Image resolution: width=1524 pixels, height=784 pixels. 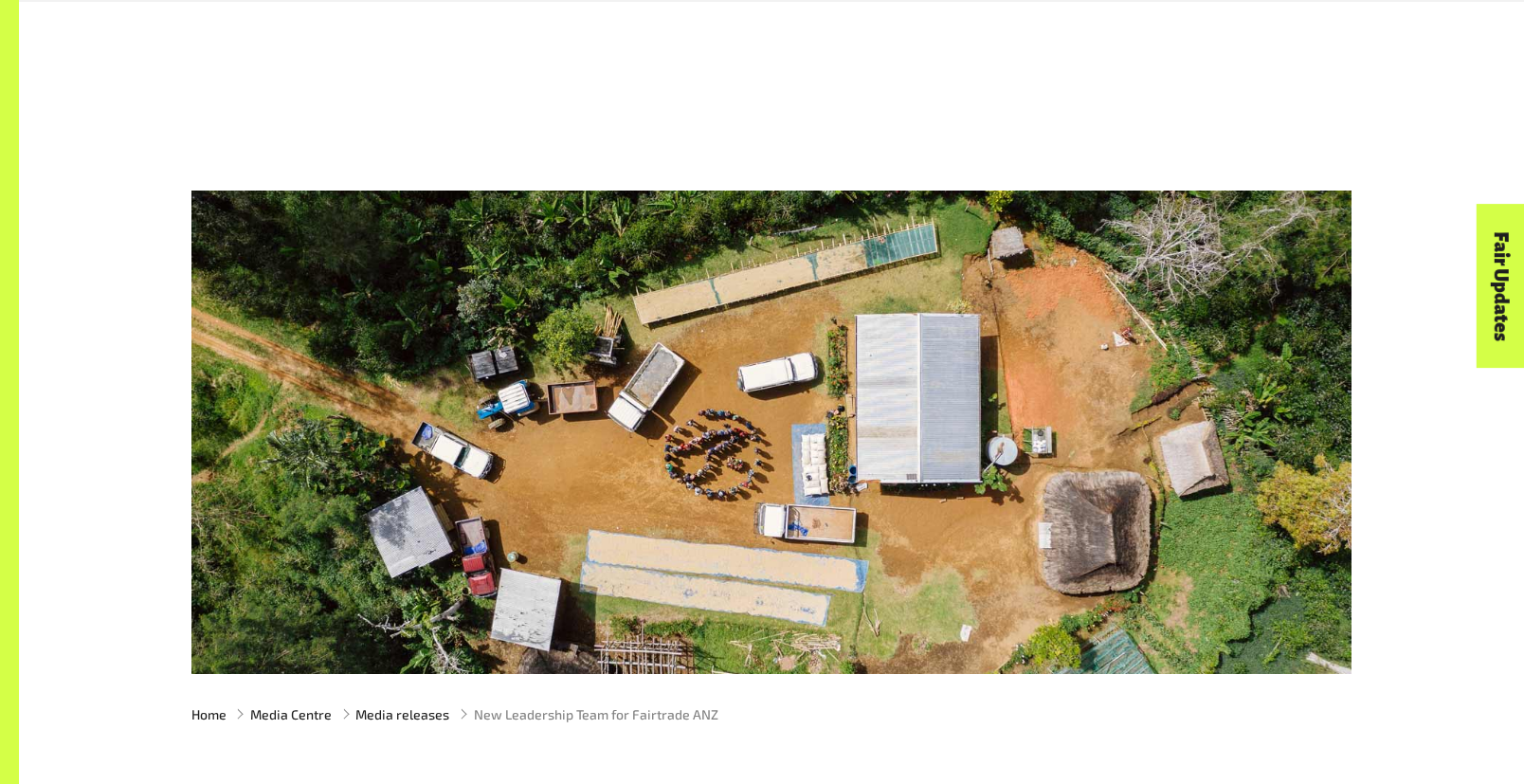 I want to click on span: Media releases, so click(x=402, y=714).